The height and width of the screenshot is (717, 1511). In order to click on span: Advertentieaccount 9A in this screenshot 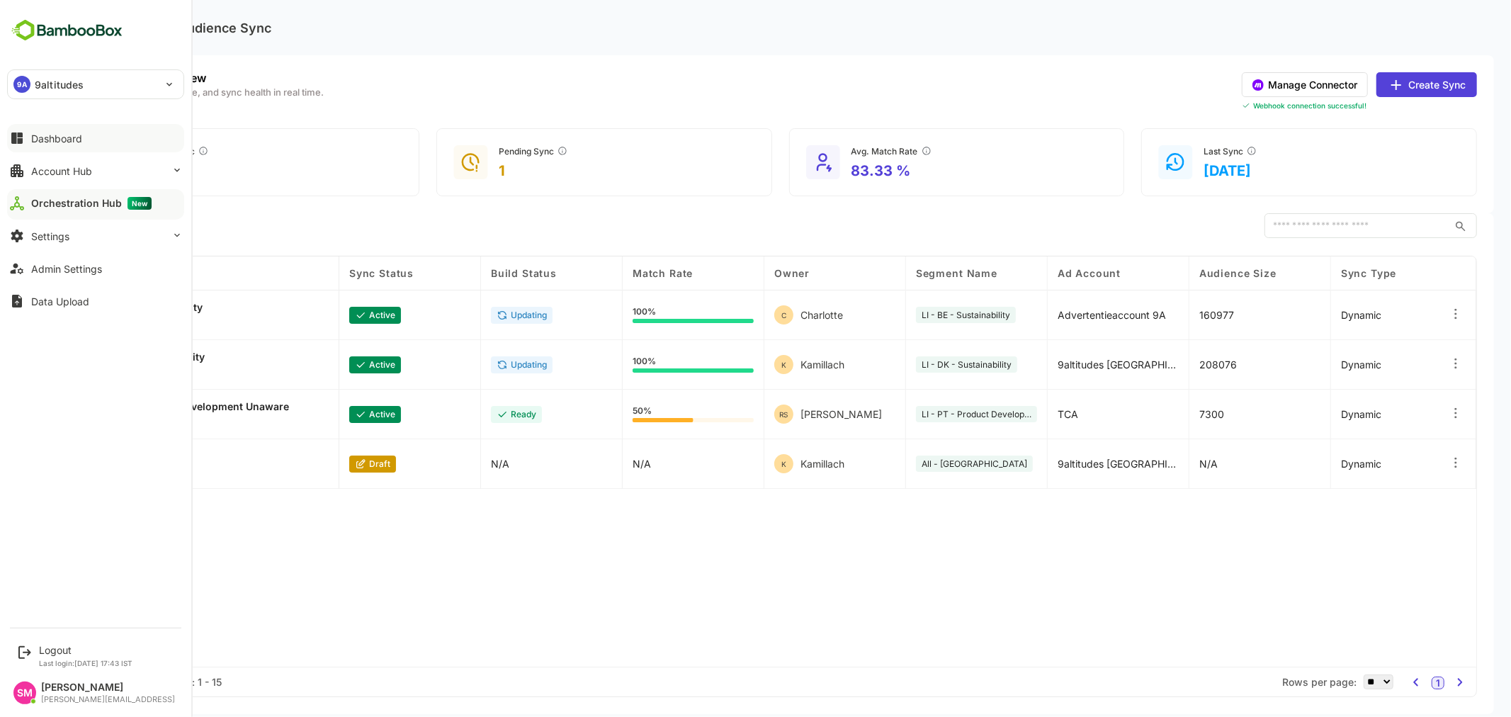, I will do `click(1062, 314)`.